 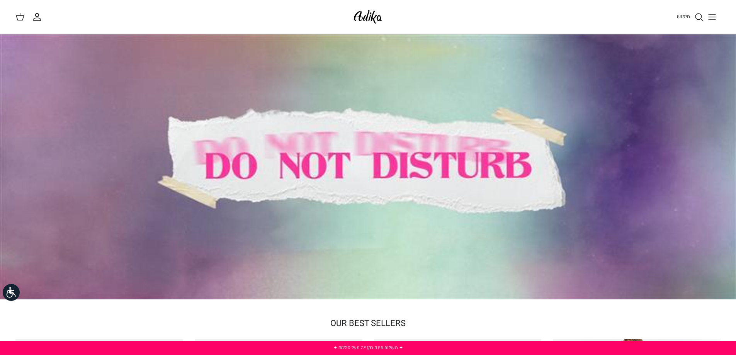 What do you see at coordinates (368, 17) in the screenshot?
I see `a: Adika IL` at bounding box center [368, 17].